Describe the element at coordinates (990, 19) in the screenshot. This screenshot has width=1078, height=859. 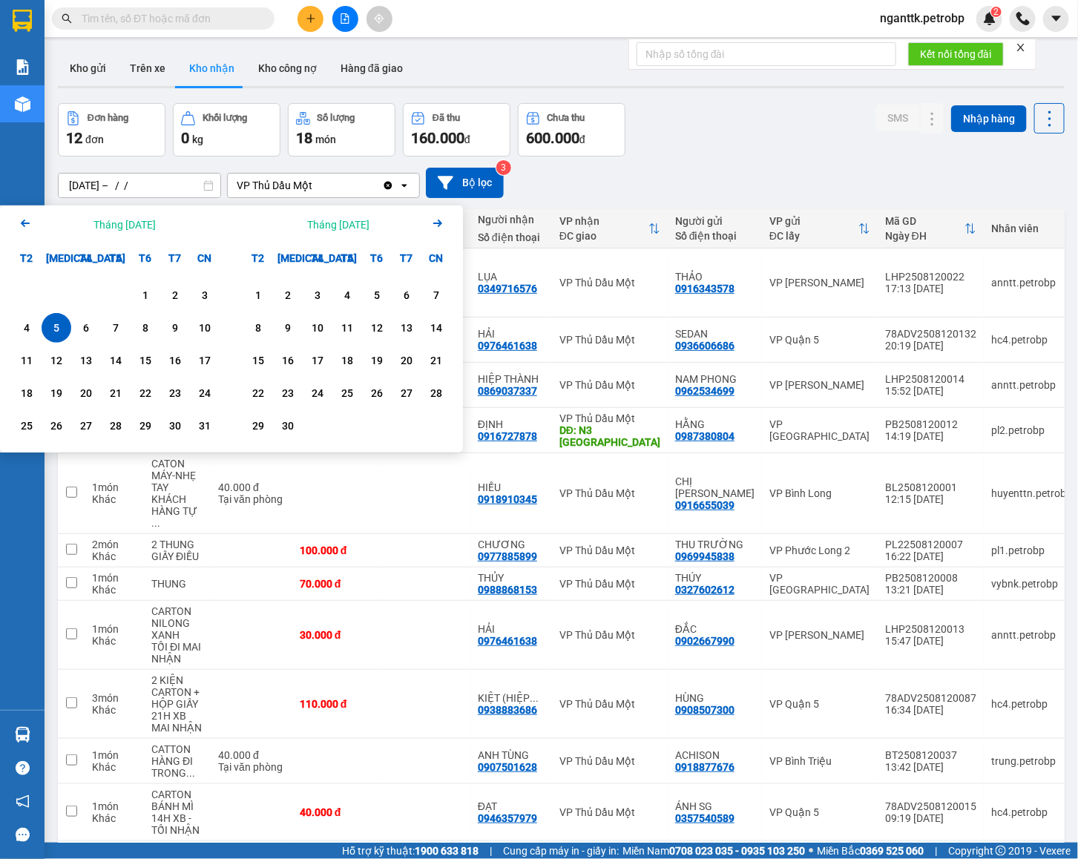
I see `img: icon-new-feature` at that location.